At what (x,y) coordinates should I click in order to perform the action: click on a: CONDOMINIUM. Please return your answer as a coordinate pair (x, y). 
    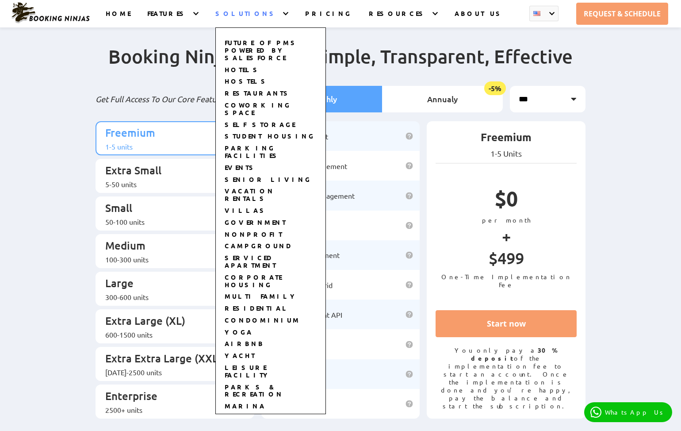
    Looking at the image, I should click on (262, 320).